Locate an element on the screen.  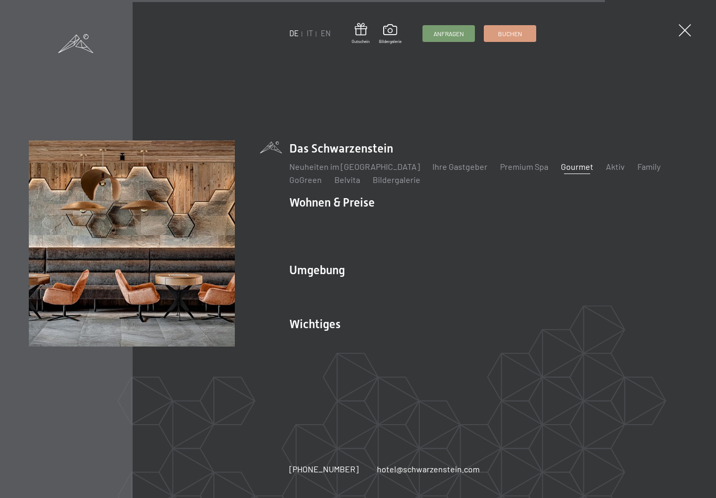
span: Bildergalerie is located at coordinates (390, 41).